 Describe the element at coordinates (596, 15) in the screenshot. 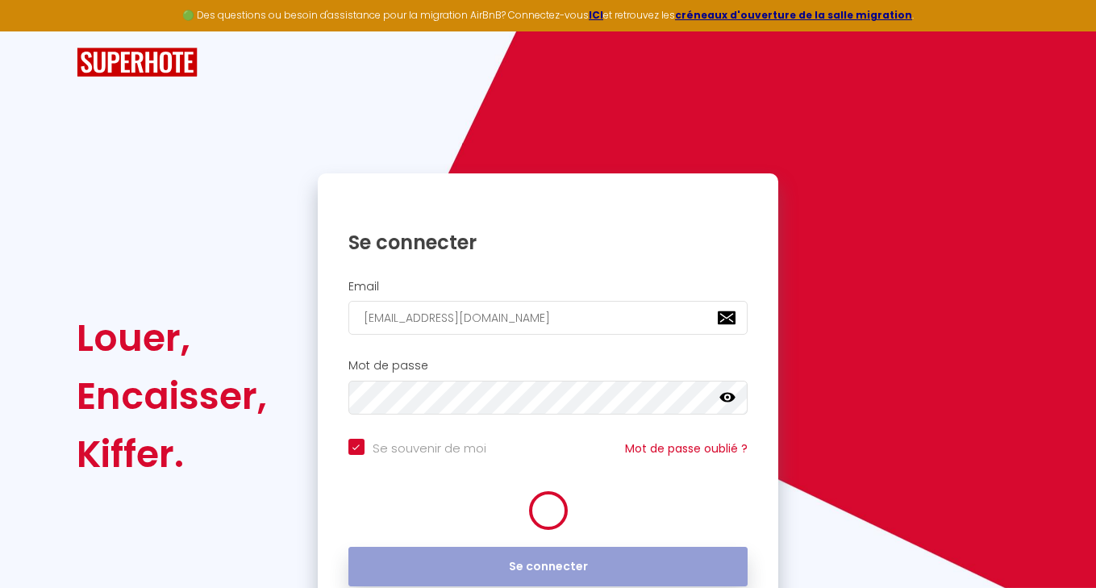

I see `strong: ICI` at that location.